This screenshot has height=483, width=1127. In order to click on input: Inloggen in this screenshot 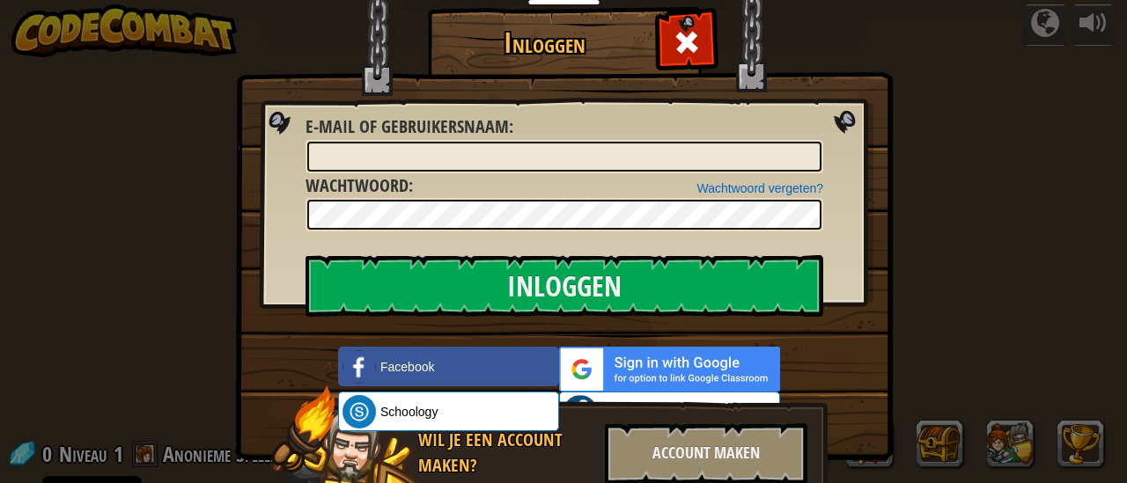, I will do `click(564, 286)`.